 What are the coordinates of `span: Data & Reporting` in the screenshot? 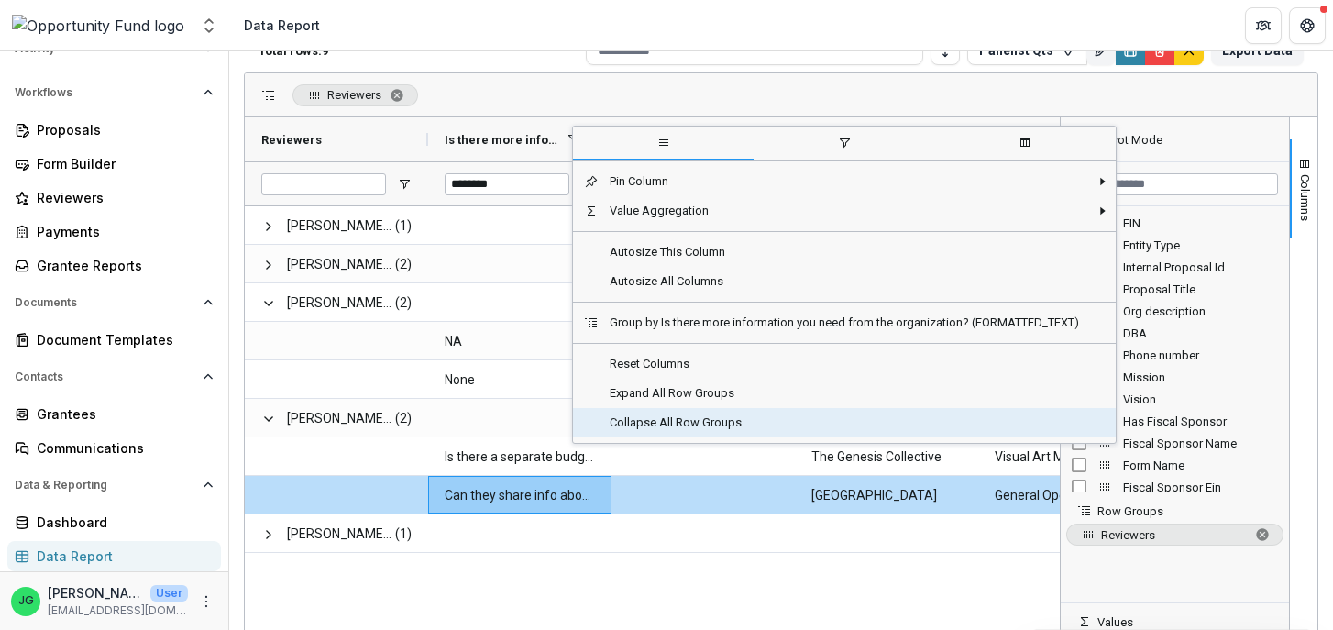 It's located at (105, 485).